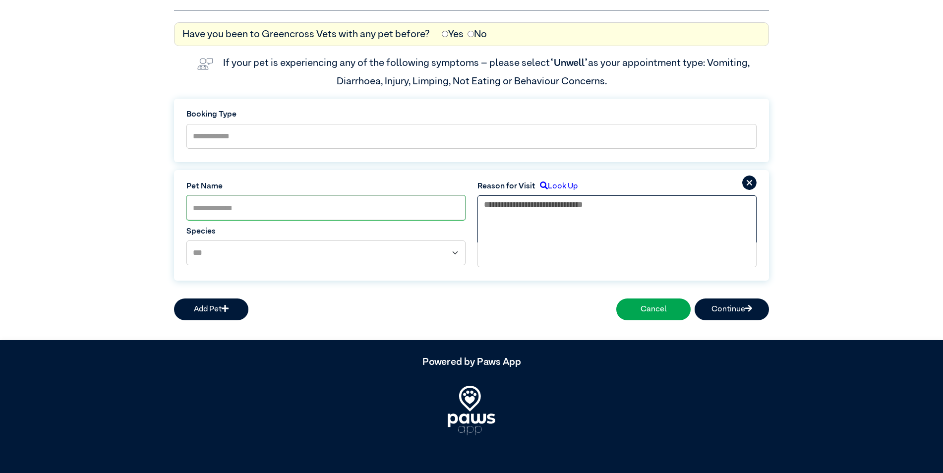 This screenshot has width=943, height=473. What do you see at coordinates (569, 63) in the screenshot?
I see `span: “Unwell”` at bounding box center [569, 63].